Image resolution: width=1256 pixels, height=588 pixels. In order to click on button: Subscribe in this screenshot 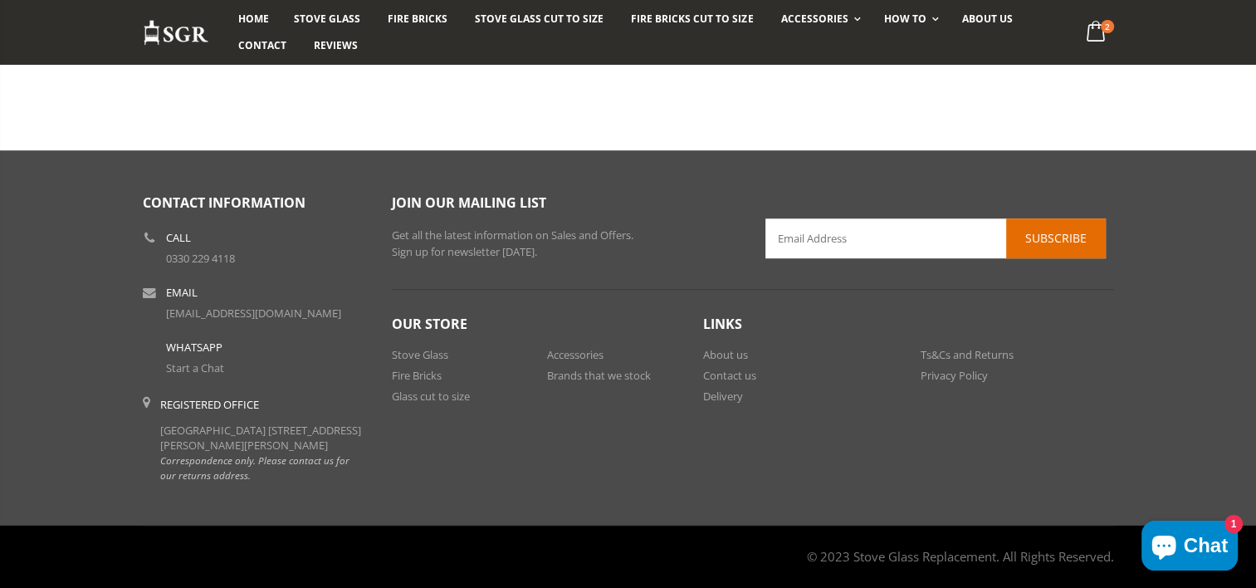, I will do `click(1056, 238)`.